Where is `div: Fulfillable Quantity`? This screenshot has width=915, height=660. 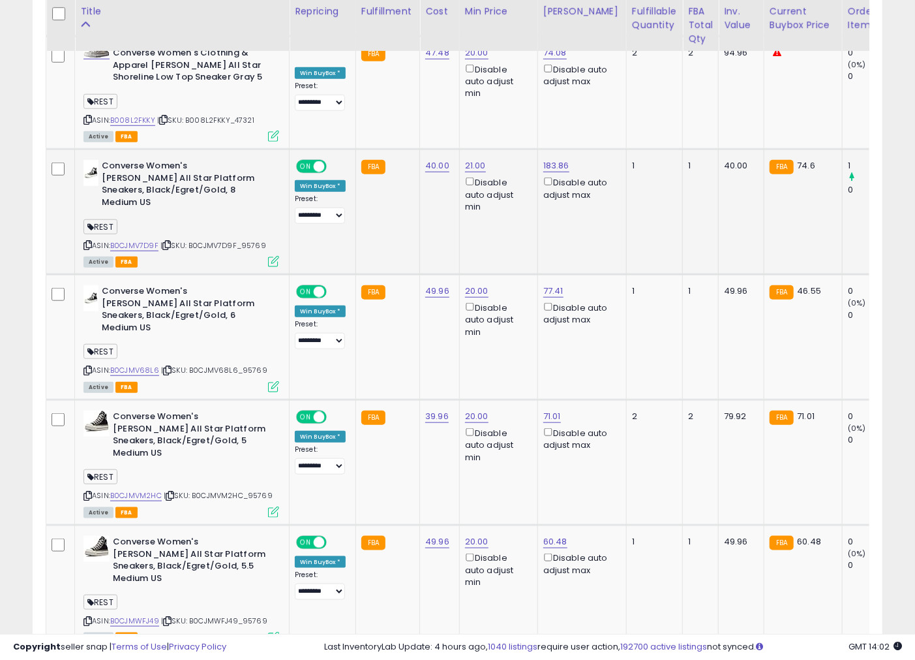
div: Fulfillable Quantity is located at coordinates (654, 18).